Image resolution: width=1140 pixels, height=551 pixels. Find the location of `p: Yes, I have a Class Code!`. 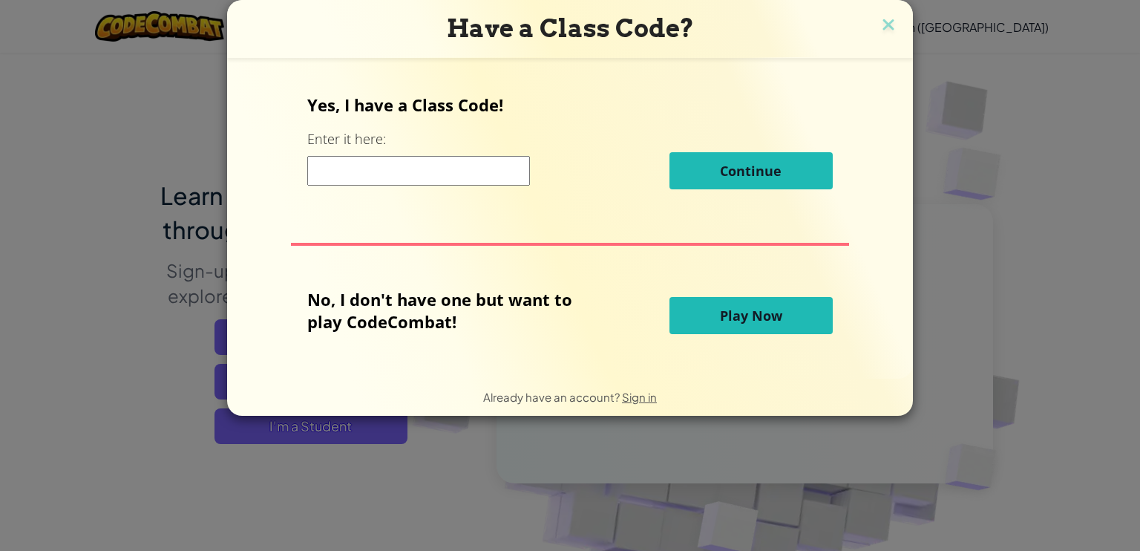

p: Yes, I have a Class Code! is located at coordinates (569, 105).